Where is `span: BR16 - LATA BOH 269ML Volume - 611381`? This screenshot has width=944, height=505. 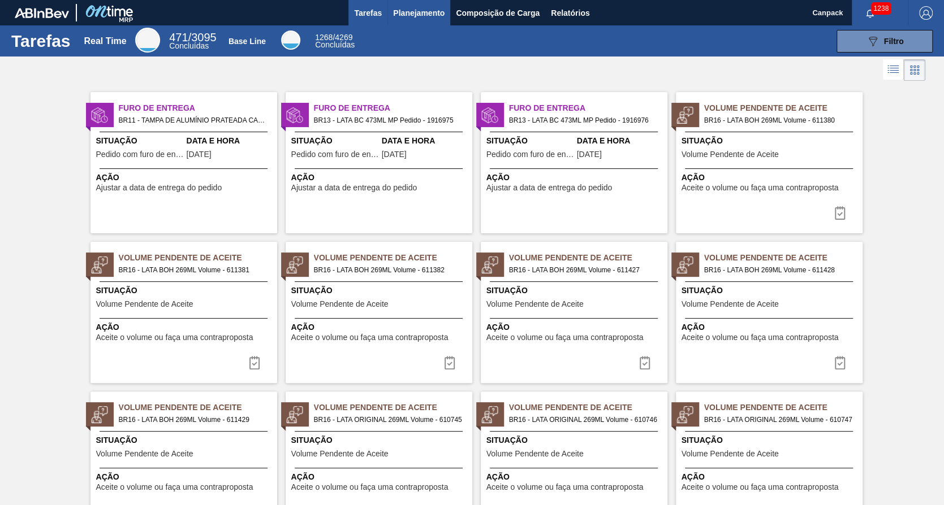 span: BR16 - LATA BOH 269ML Volume - 611381 is located at coordinates (193, 270).